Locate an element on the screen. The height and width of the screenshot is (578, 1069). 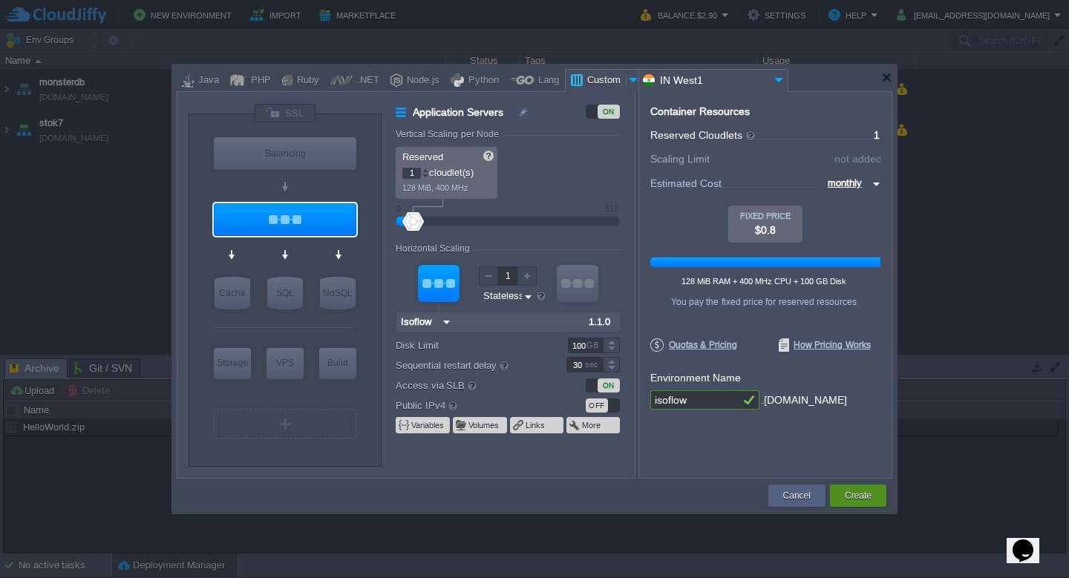
div: SQL Databases is located at coordinates (285, 293).